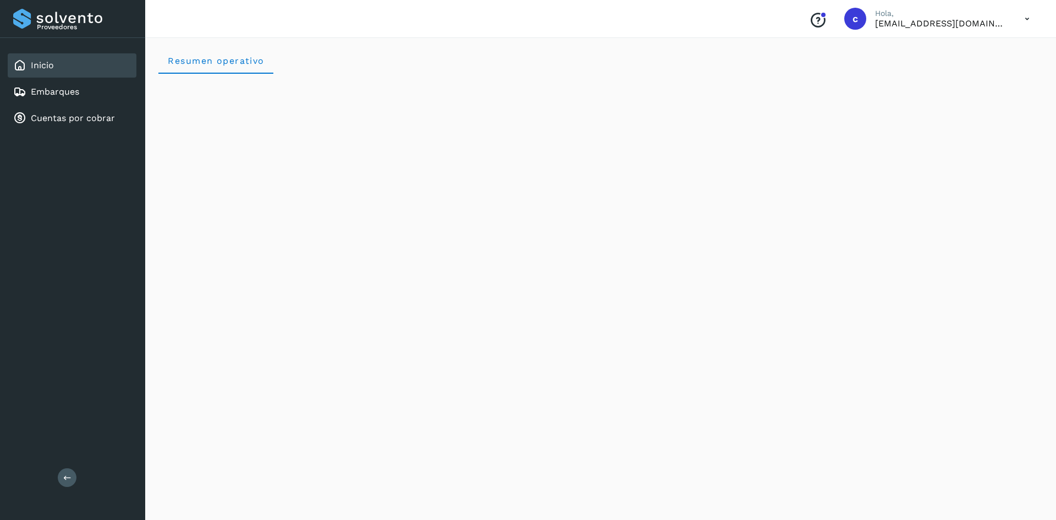  What do you see at coordinates (216, 60) in the screenshot?
I see `span: Resumen operativo` at bounding box center [216, 60].